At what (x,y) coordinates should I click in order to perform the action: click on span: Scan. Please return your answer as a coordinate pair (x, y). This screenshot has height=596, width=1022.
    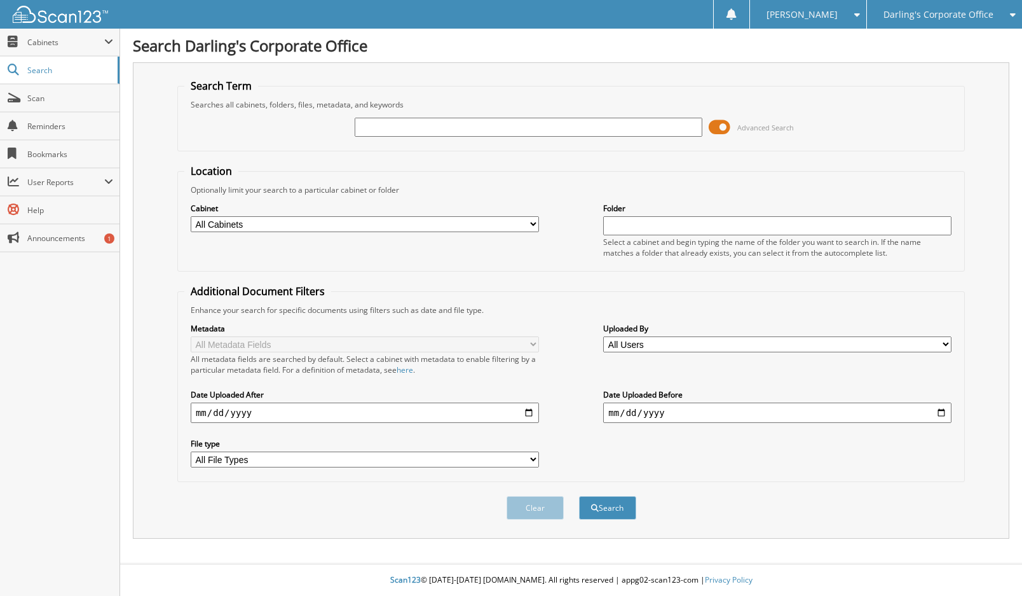
    Looking at the image, I should click on (70, 98).